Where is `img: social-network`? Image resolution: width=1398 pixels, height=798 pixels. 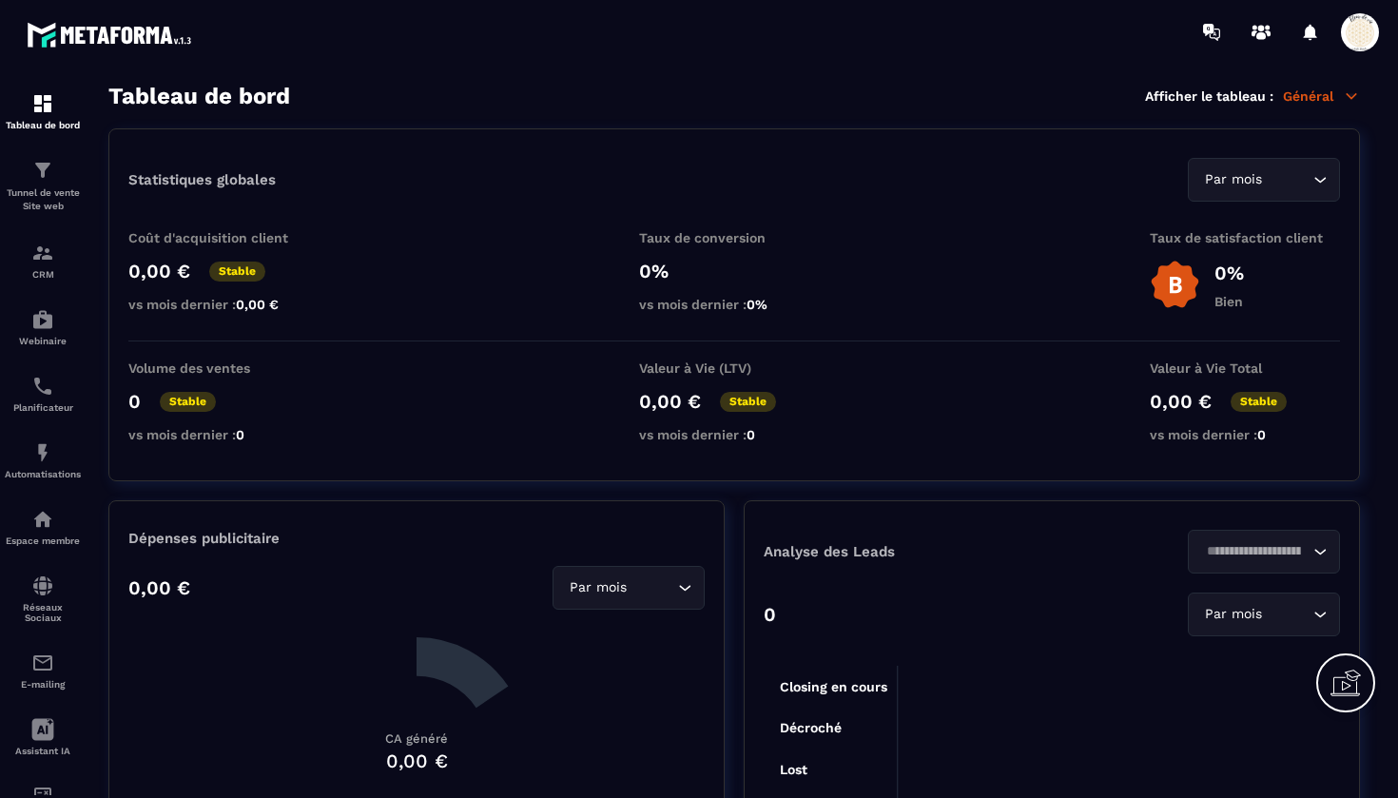
img: social-network is located at coordinates (43, 586).